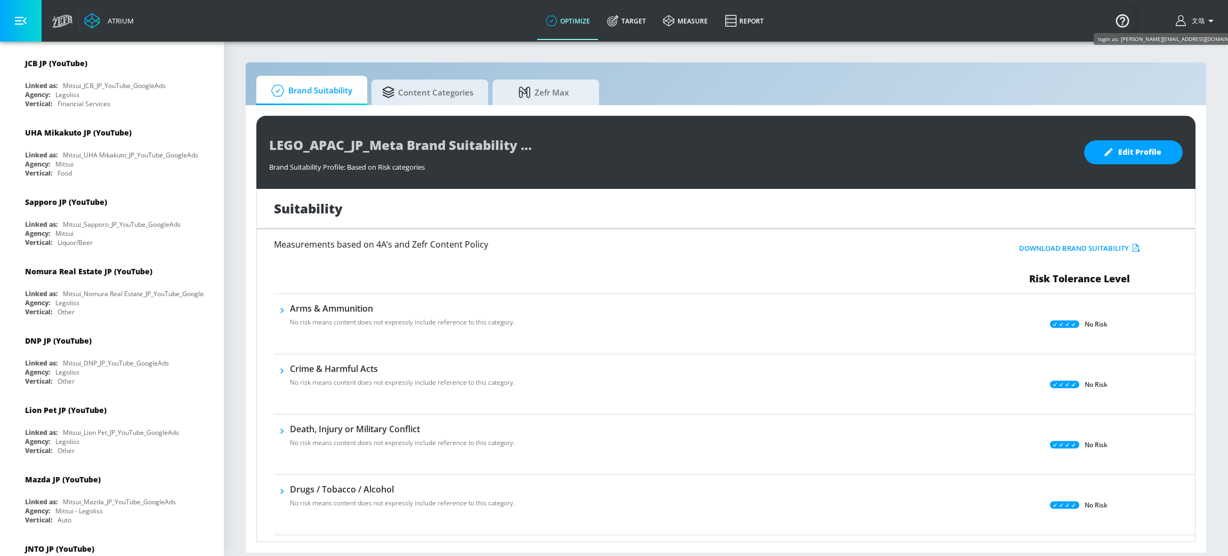 This screenshot has width=1228, height=556. Describe the element at coordinates (89, 271) in the screenshot. I see `div: Nomura Real Estate JP (YouTube)` at that location.